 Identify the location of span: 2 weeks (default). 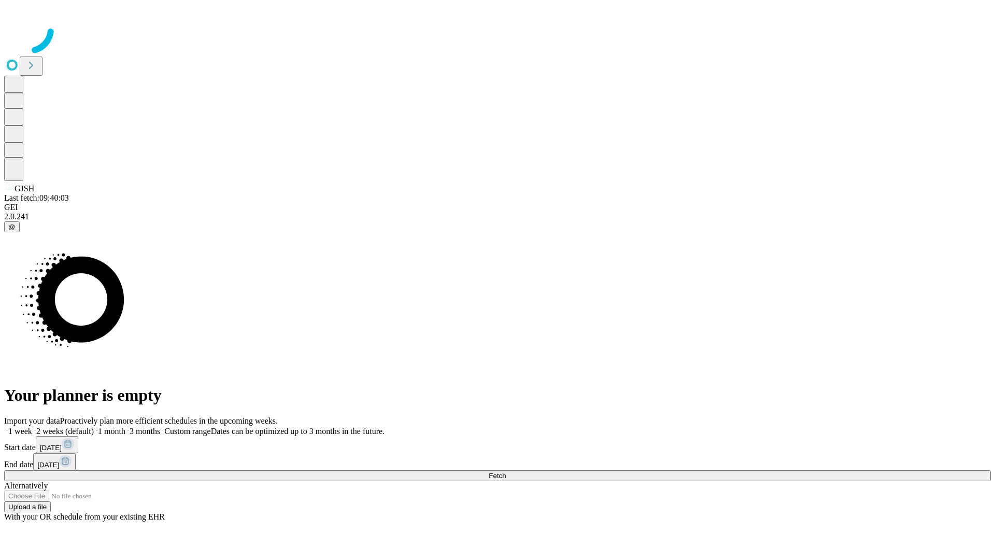
(65, 431).